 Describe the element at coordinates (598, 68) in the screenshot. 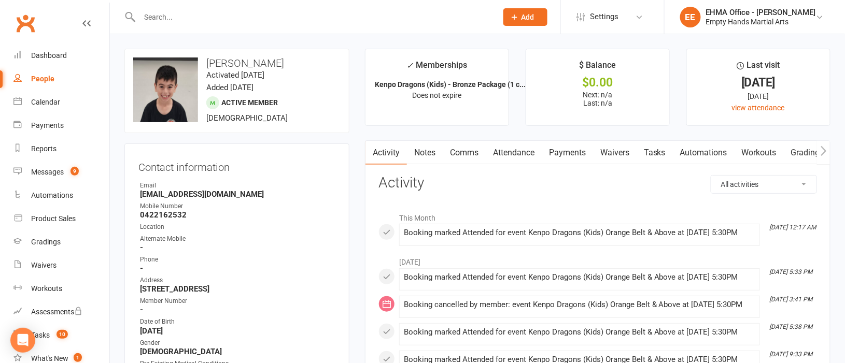

I see `div: $ Balance` at that location.